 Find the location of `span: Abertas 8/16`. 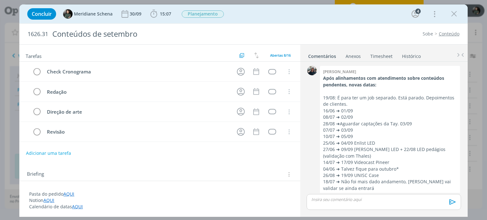

span: Abertas 8/16 is located at coordinates (280, 55).